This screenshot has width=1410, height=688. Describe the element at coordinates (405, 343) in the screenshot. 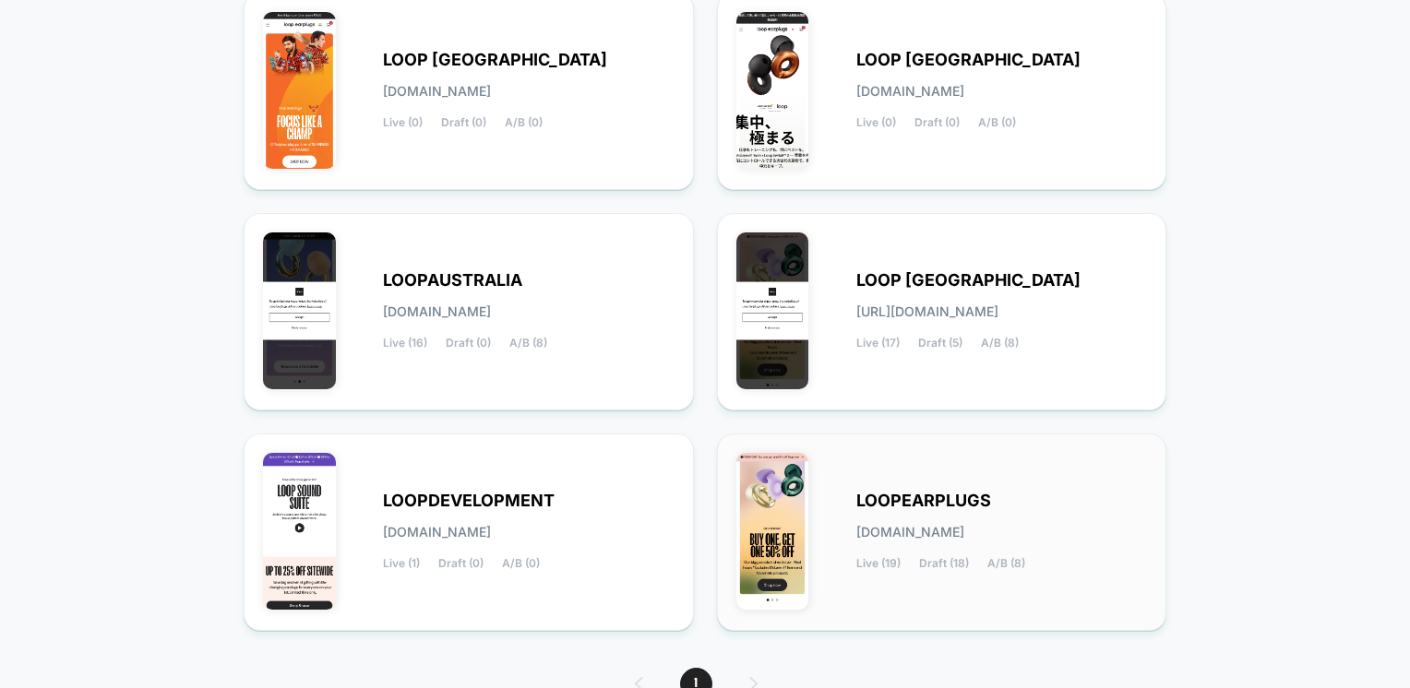

I see `span: Live (16)` at that location.